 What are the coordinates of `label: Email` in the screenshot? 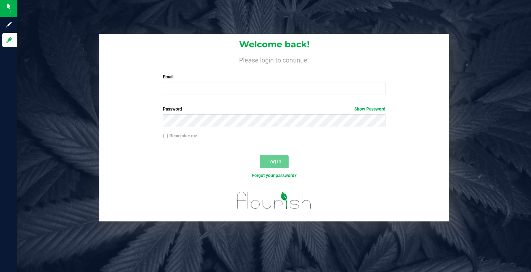 It's located at (274, 77).